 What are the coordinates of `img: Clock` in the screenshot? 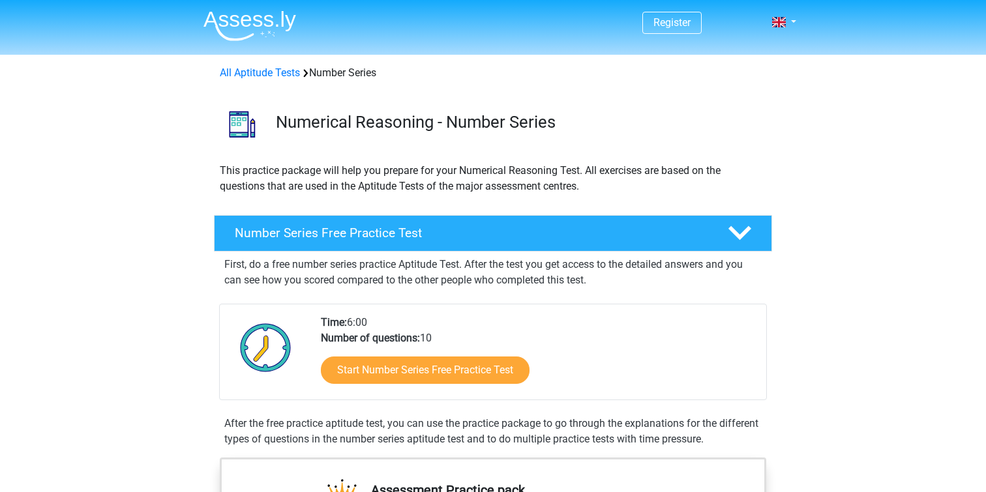 It's located at (265, 347).